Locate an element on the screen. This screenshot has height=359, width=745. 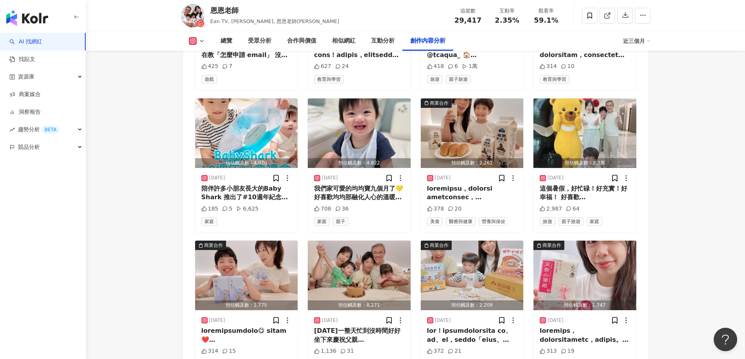
span: 資源庫 is located at coordinates (26, 77).